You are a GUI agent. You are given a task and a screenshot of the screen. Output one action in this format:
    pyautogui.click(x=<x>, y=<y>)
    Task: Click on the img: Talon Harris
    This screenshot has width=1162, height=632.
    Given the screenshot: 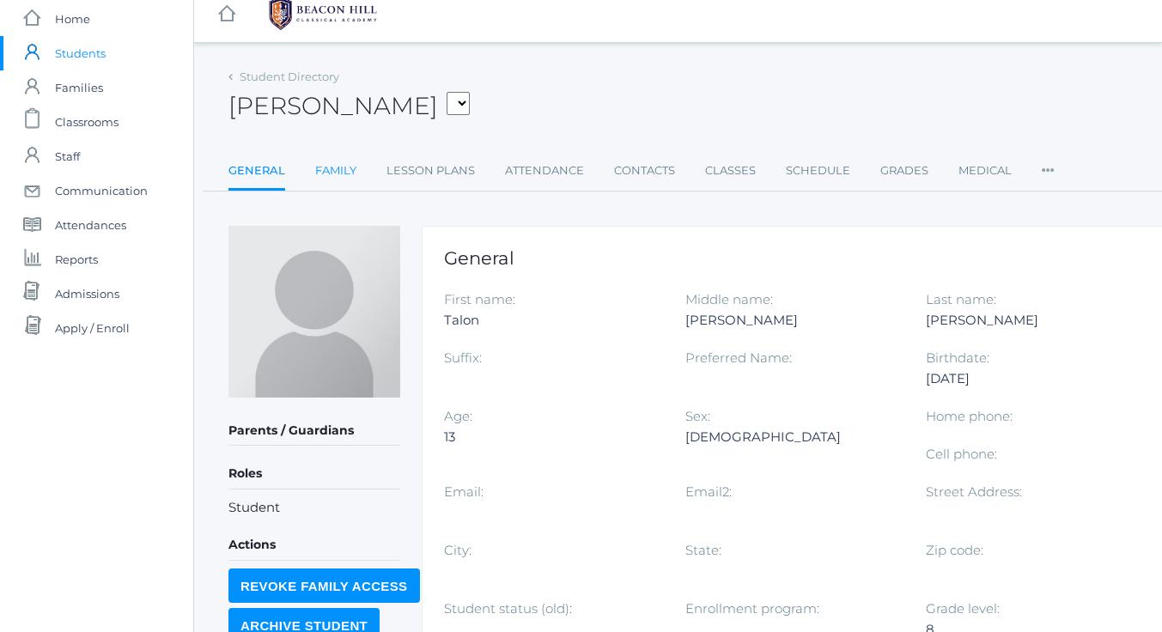 What is the action you would take?
    pyautogui.click(x=314, y=312)
    